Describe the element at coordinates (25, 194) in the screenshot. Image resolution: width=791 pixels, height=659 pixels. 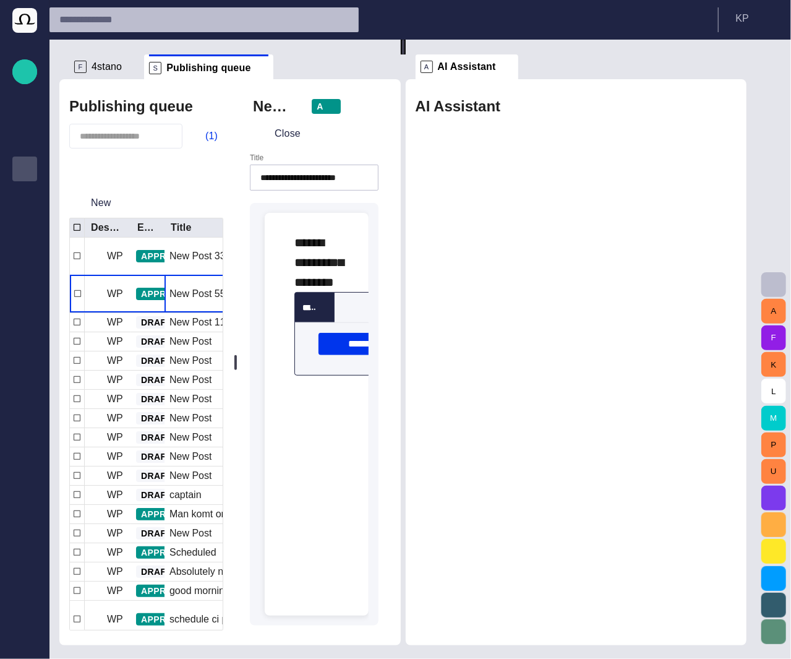
I see `span: Publishing queue KKK` at that location.